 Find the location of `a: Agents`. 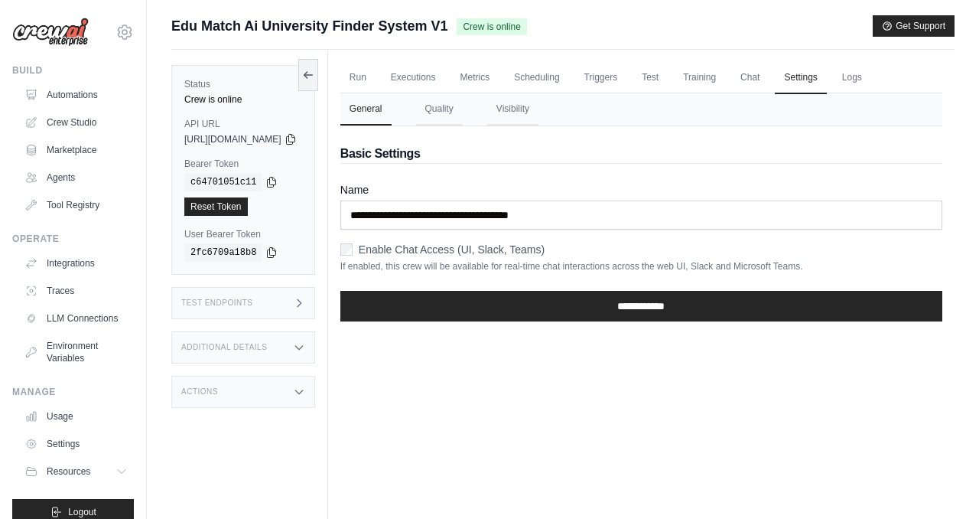

a: Agents is located at coordinates (76, 177).